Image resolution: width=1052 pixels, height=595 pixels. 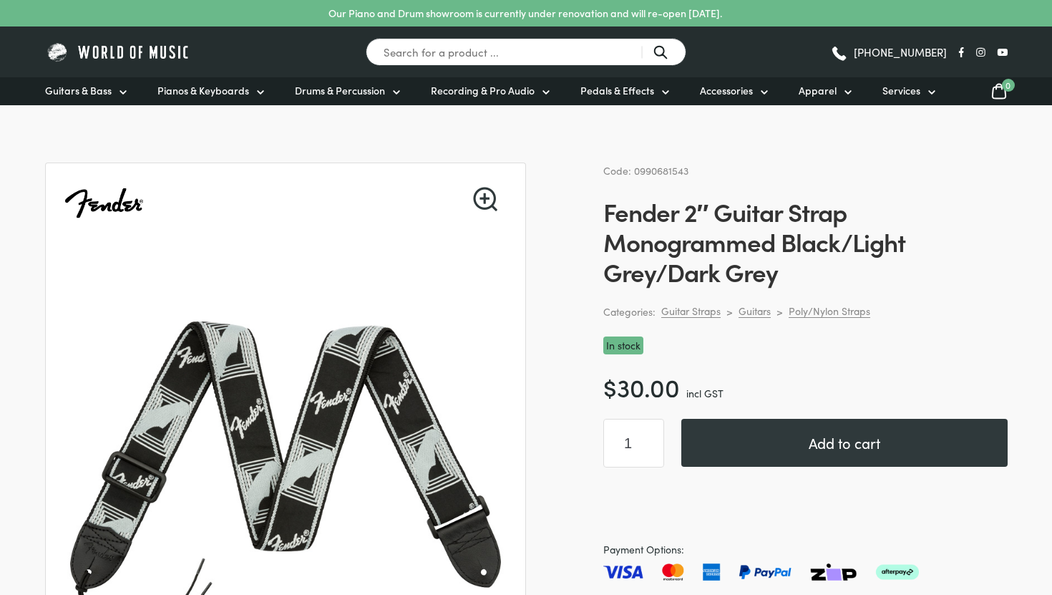 What do you see at coordinates (483, 90) in the screenshot?
I see `span: Recording & Pro Audio` at bounding box center [483, 90].